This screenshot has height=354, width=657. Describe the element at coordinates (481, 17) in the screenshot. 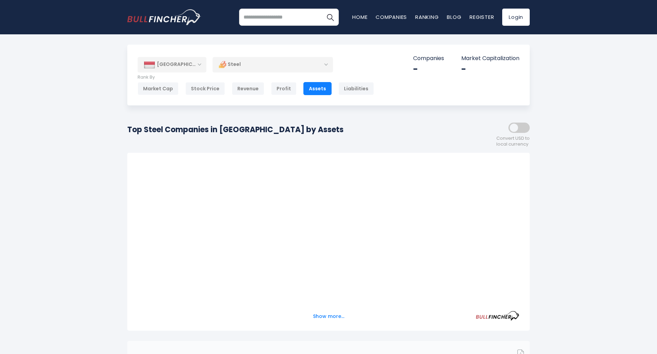

I see `a: Register` at that location.